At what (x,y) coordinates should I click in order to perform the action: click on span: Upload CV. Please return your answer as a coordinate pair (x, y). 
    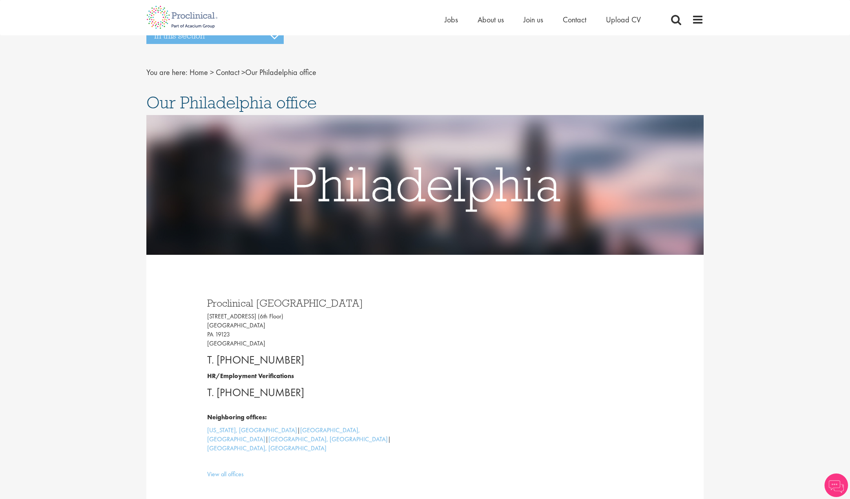
    Looking at the image, I should click on (623, 20).